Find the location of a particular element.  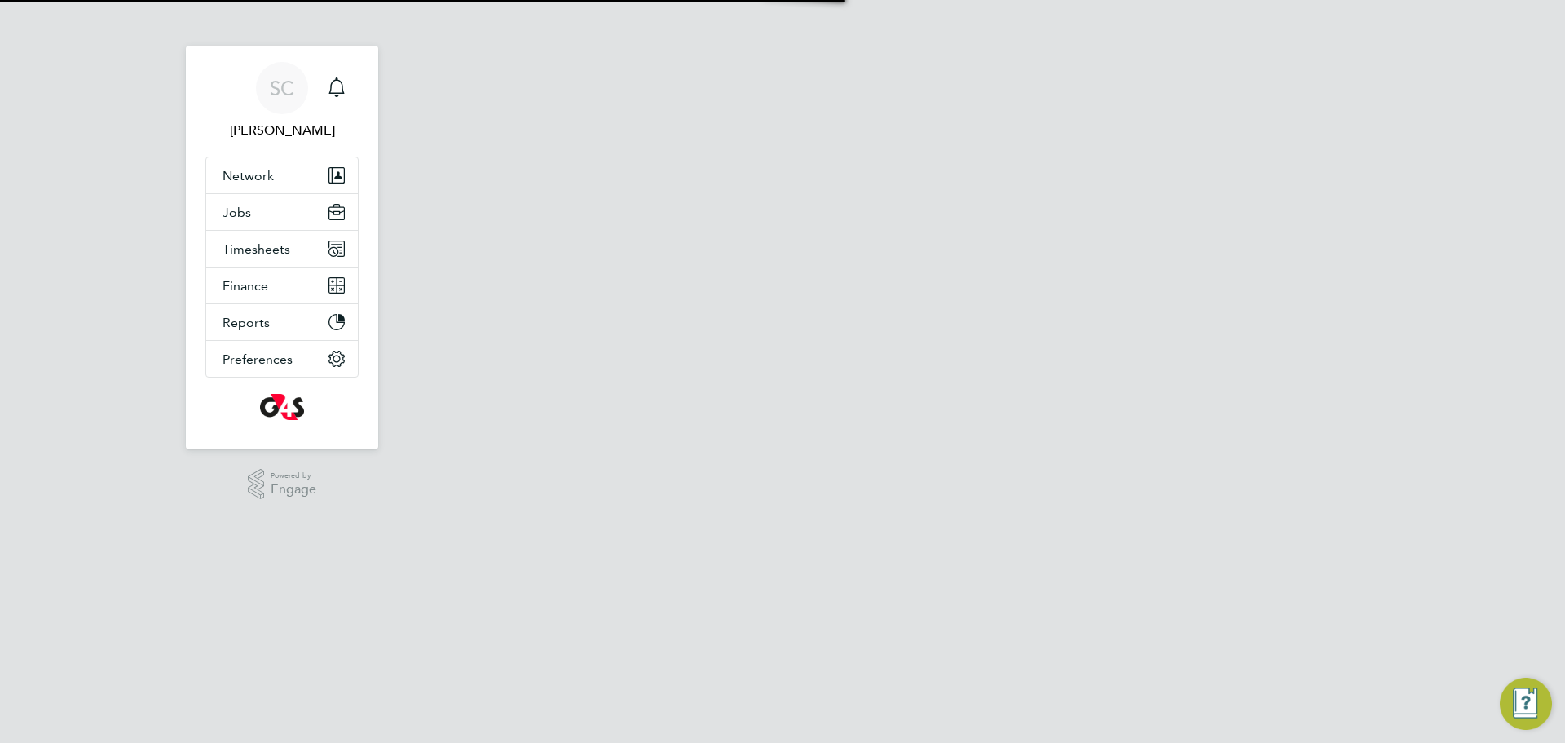

button: Jobs is located at coordinates (282, 212).